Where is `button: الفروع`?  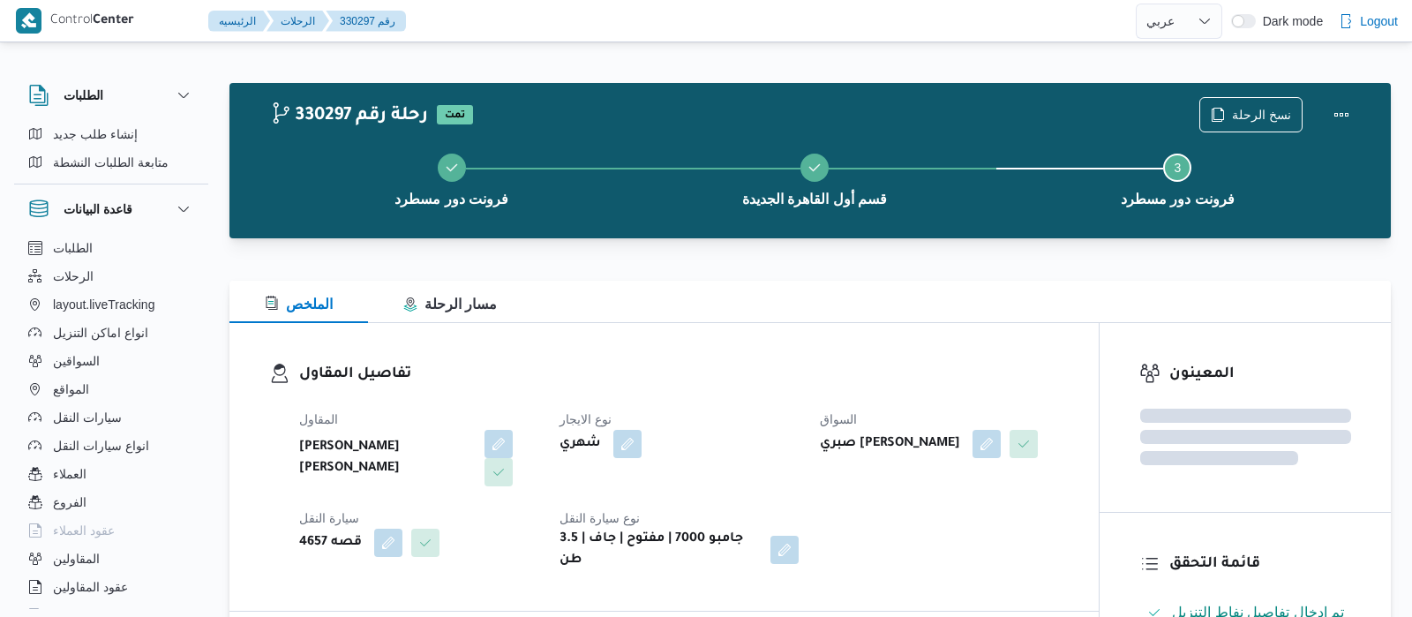 button: الفروع is located at coordinates (111, 502).